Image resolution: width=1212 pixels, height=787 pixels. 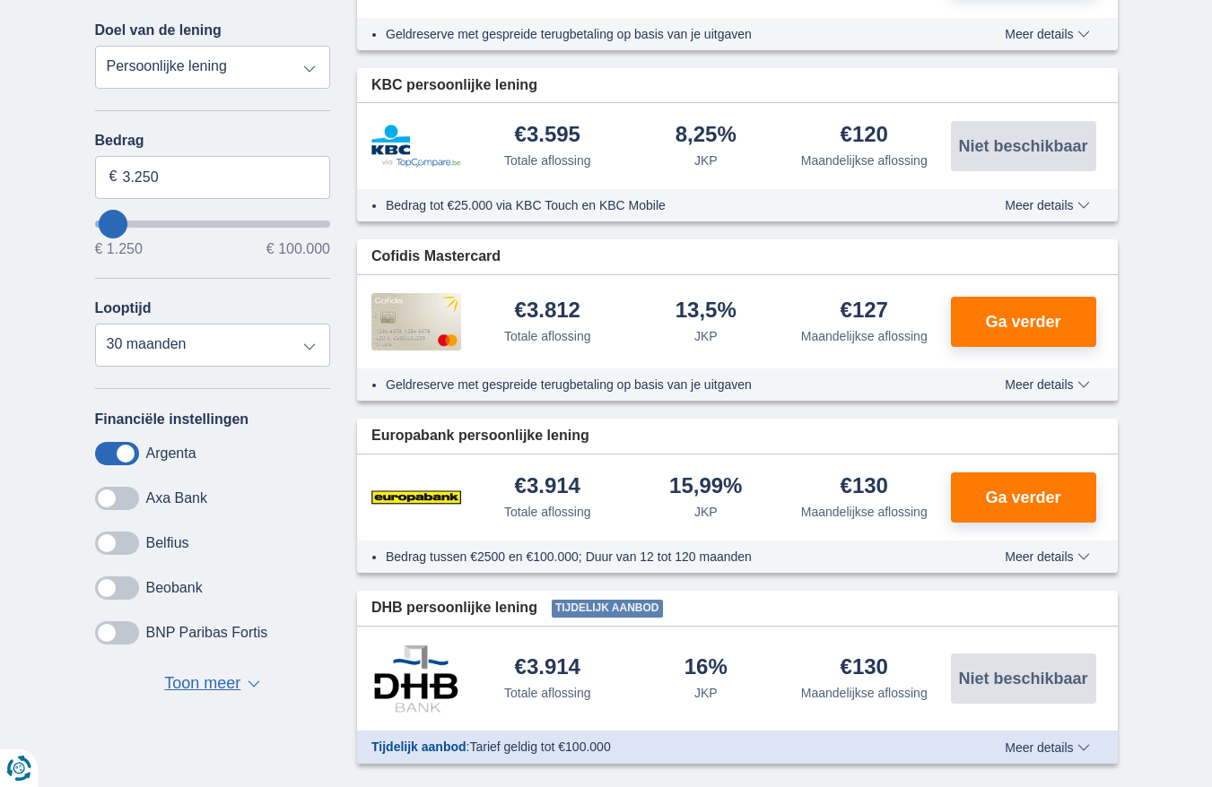 What do you see at coordinates (213, 224) in the screenshot?
I see `a: wantToBorrow` at bounding box center [213, 224].